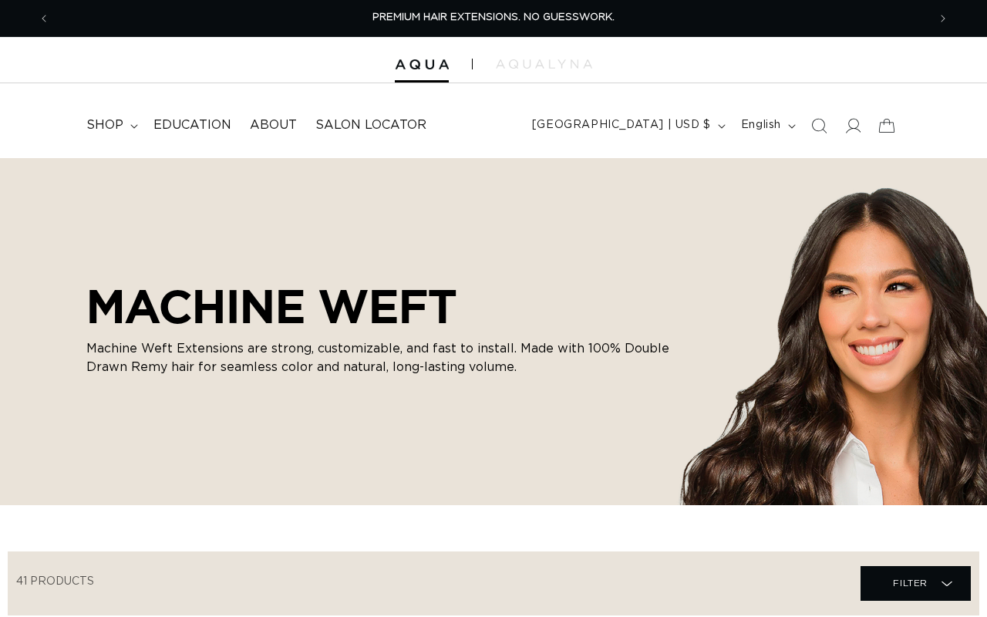  I want to click on span: shop, so click(105, 125).